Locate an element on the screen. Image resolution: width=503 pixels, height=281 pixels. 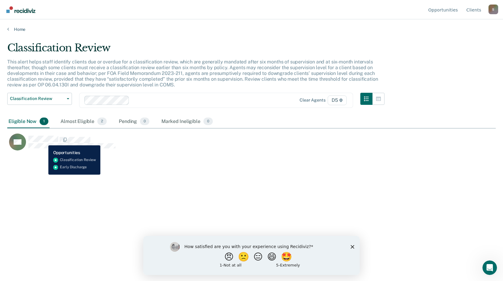
span: Classification Review is located at coordinates (37, 99).